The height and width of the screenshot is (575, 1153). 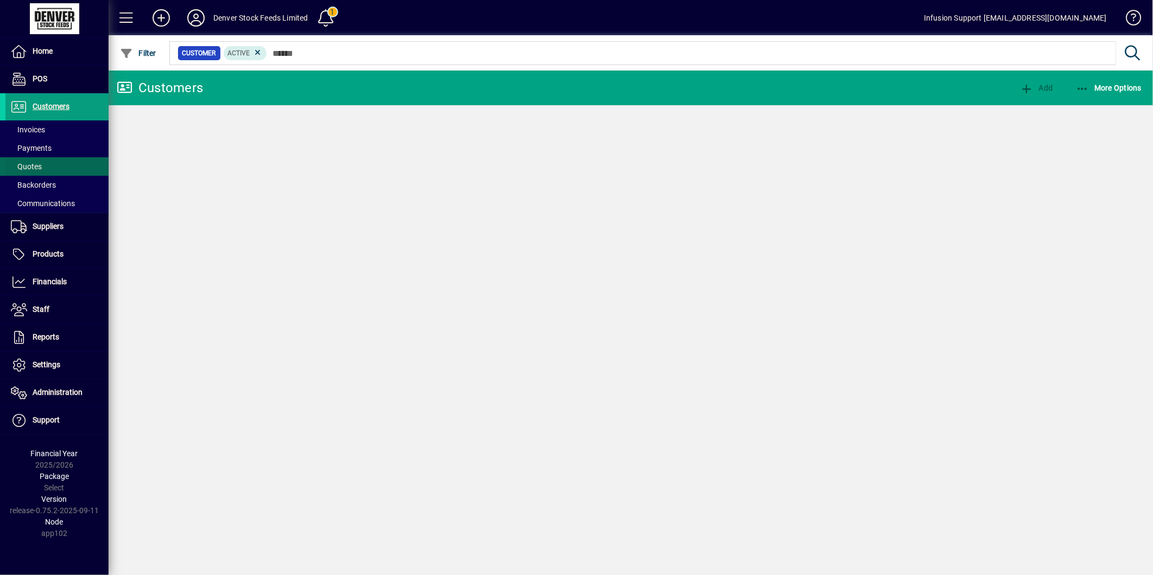 What do you see at coordinates (42, 51) in the screenshot?
I see `span: Home` at bounding box center [42, 51].